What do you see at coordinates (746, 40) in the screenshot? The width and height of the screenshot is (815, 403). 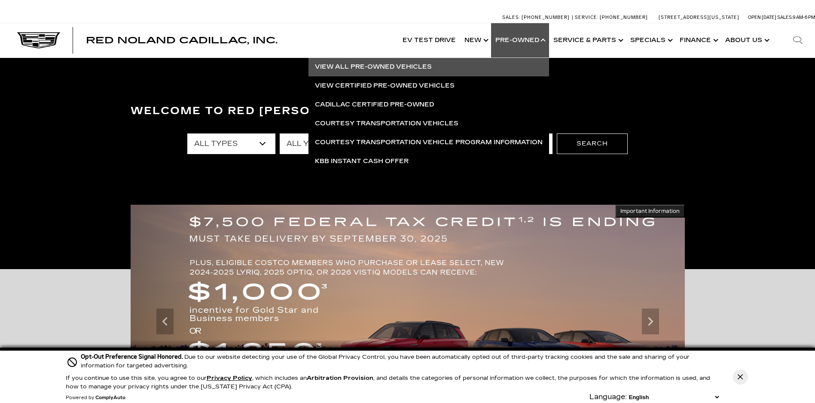 I see `a: About Us` at bounding box center [746, 40].